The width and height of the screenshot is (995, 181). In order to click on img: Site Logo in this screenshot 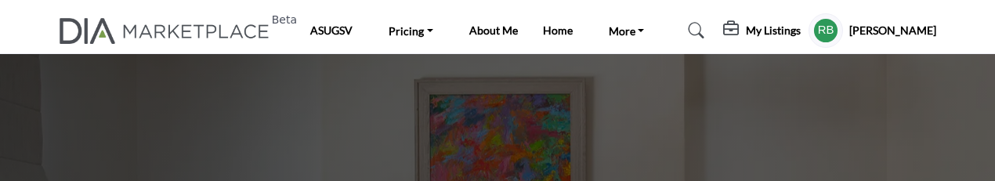, I will do `click(168, 31)`.